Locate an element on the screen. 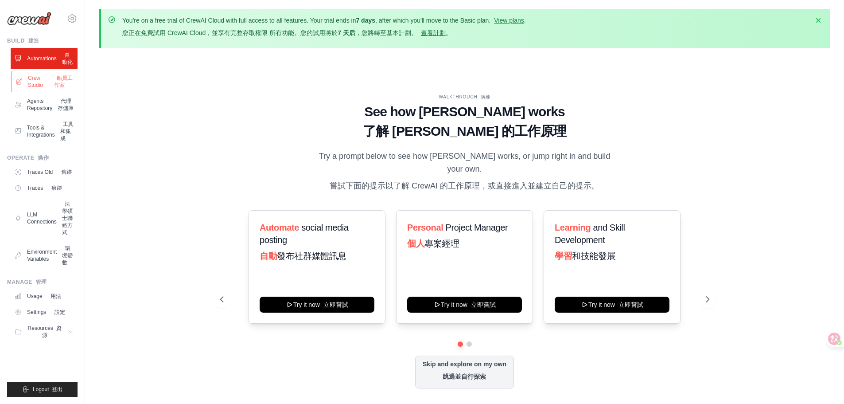 The width and height of the screenshot is (844, 404). span: 發布社群媒體訊息 is located at coordinates (312, 256).